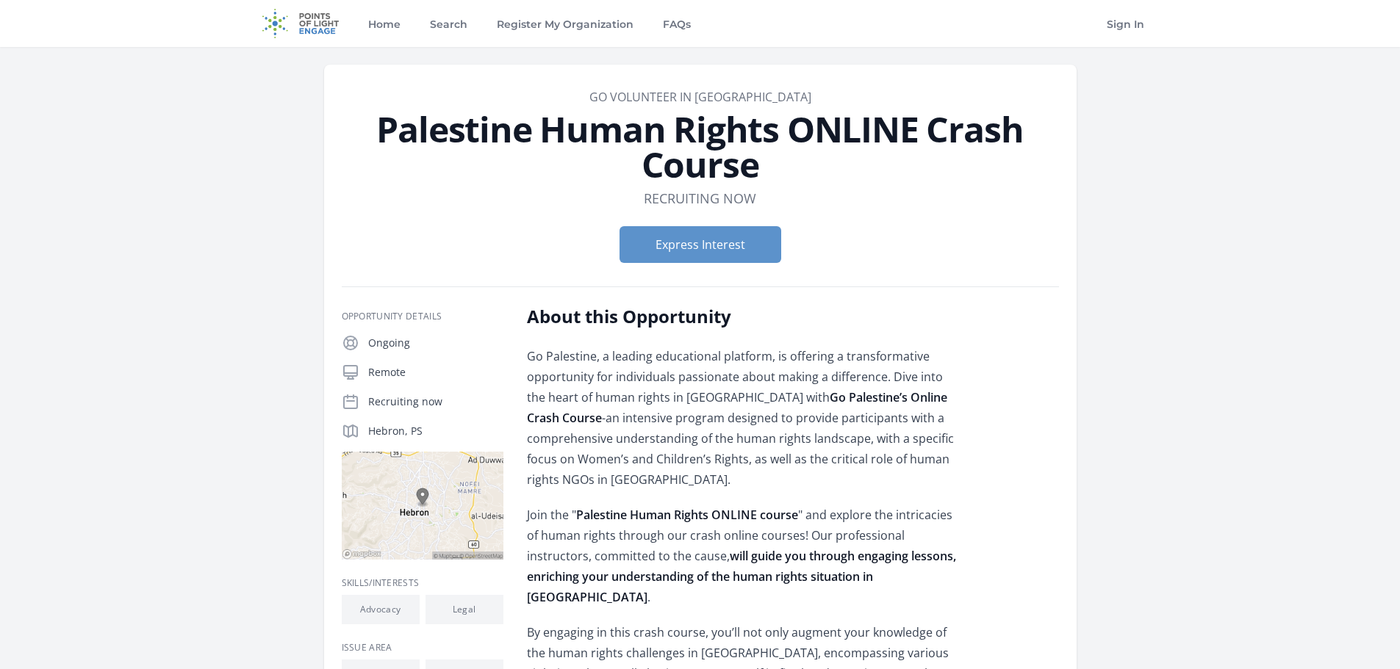  Describe the element at coordinates (436, 373) in the screenshot. I see `p: Remote` at that location.